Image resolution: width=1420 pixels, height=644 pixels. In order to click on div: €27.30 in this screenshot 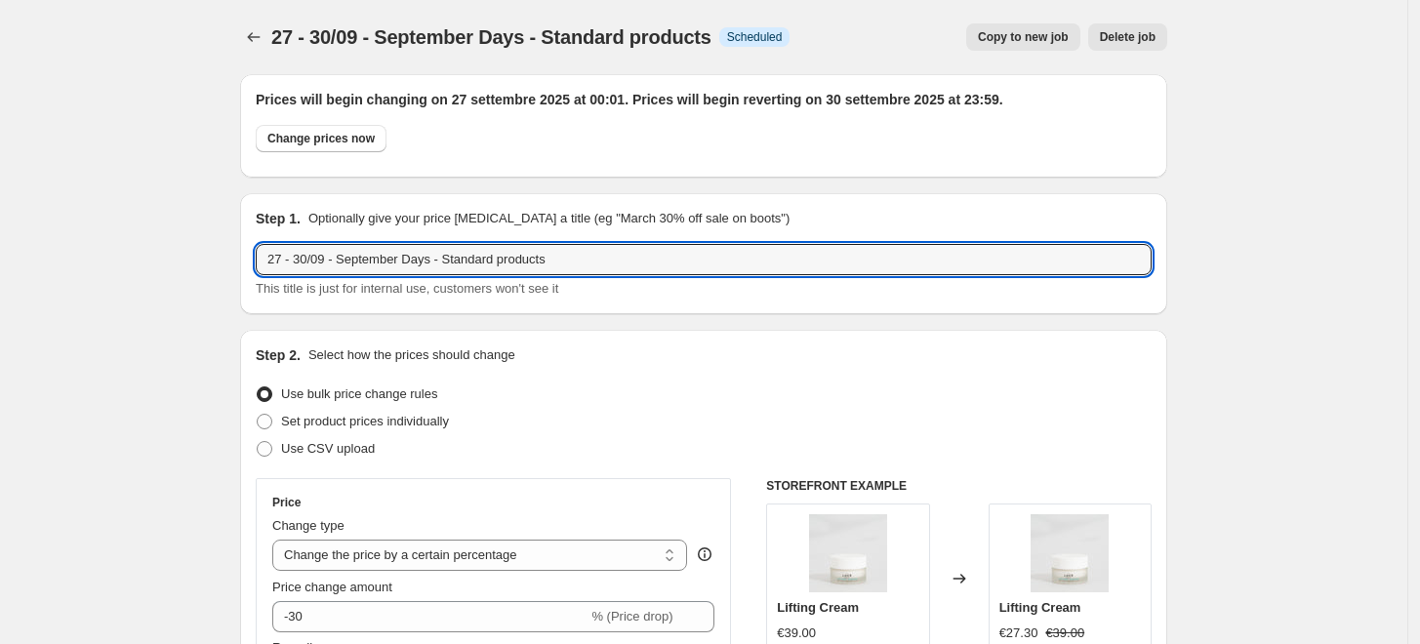, I will do `click(1019, 634)`.